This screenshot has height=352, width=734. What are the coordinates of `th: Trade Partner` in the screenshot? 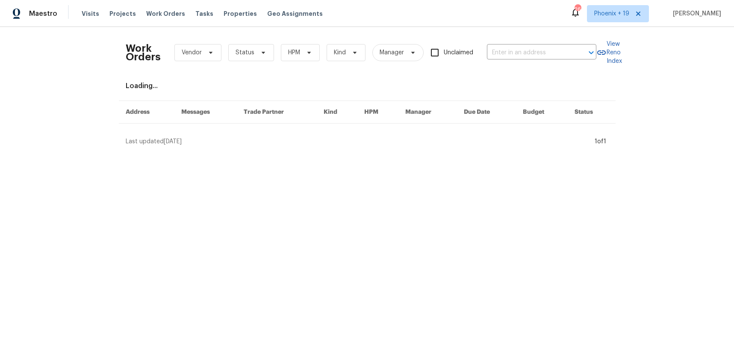 It's located at (276, 112).